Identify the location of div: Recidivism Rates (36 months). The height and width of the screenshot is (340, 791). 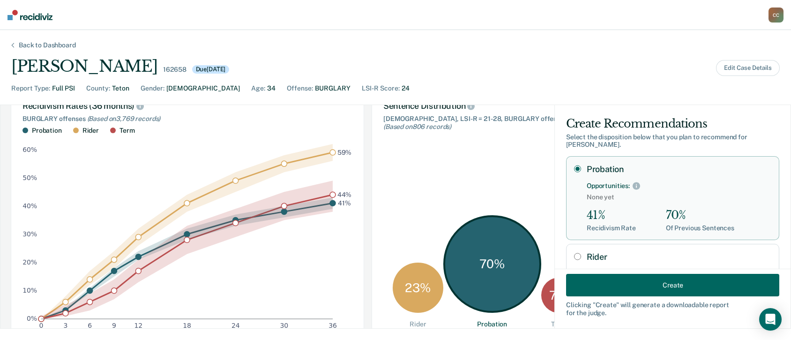
(187, 106).